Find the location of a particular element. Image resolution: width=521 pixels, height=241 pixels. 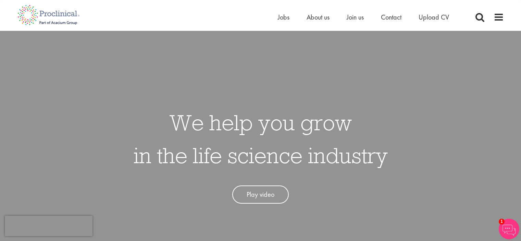

a: Play video is located at coordinates (260, 194).